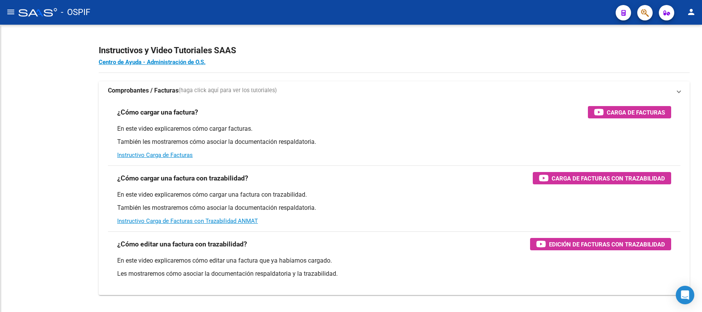 This screenshot has width=702, height=312. What do you see at coordinates (394, 50) in the screenshot?
I see `h2: Instructivos y Video Tutoriales SAAS` at bounding box center [394, 50].